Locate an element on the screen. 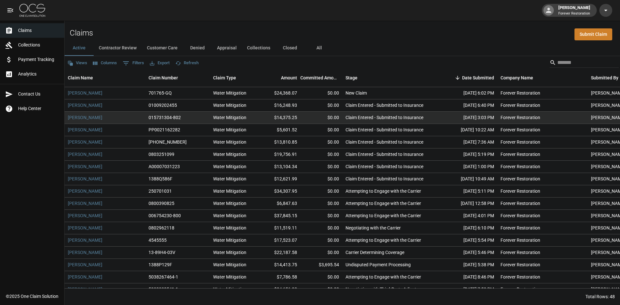  div: dynamic tabs is located at coordinates (342, 48).